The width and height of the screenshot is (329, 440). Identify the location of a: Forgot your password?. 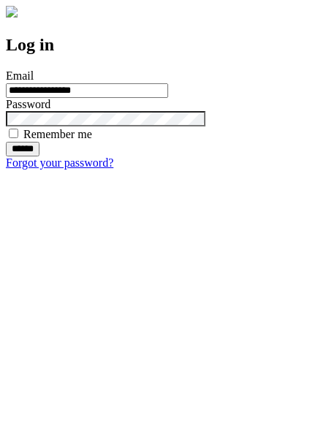
(59, 162).